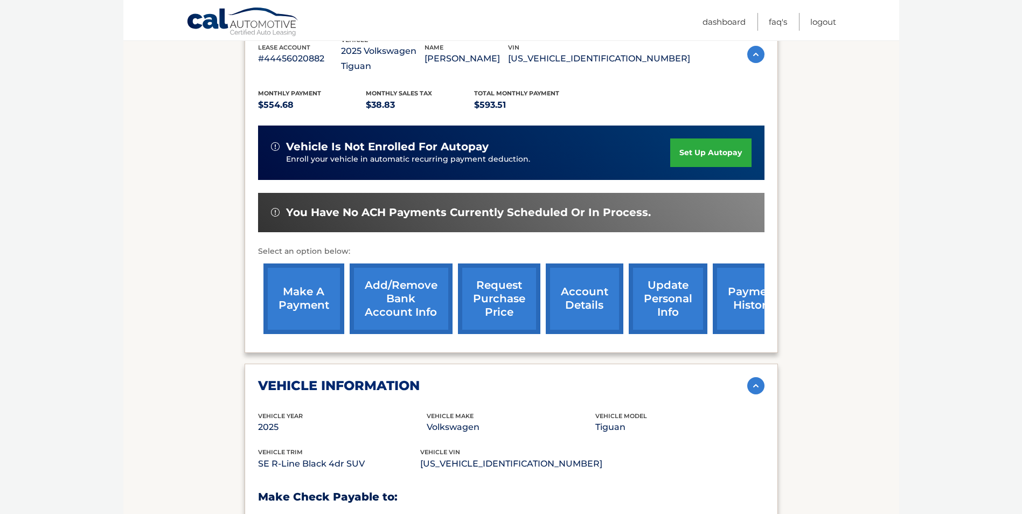 This screenshot has width=1022, height=514. I want to click on a: make a payment, so click(304, 299).